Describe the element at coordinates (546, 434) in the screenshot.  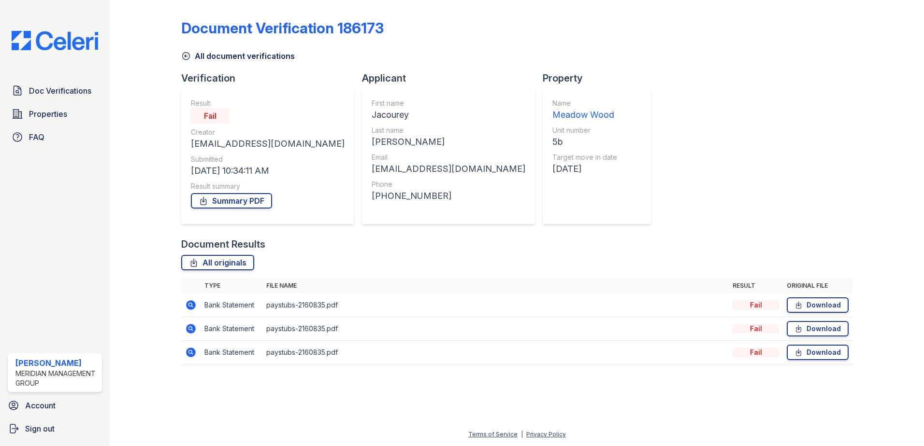
I see `a: Privacy Policy` at that location.